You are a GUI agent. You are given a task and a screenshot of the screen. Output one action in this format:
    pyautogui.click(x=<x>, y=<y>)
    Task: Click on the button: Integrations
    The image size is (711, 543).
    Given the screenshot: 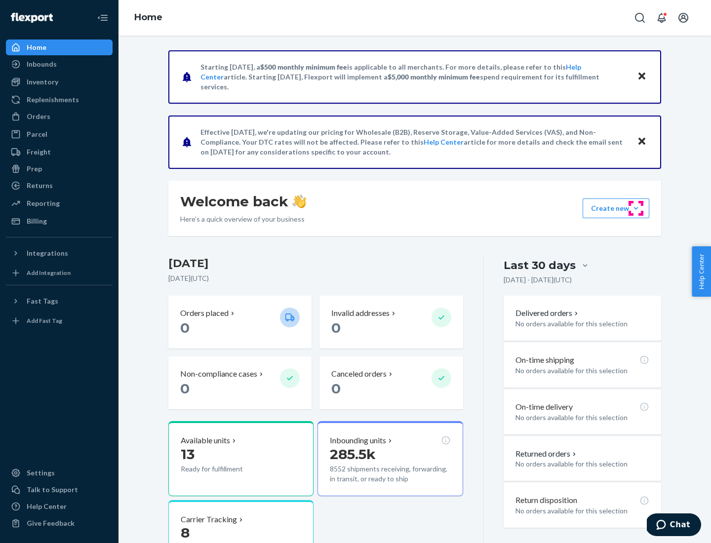 What is the action you would take?
    pyautogui.click(x=59, y=253)
    